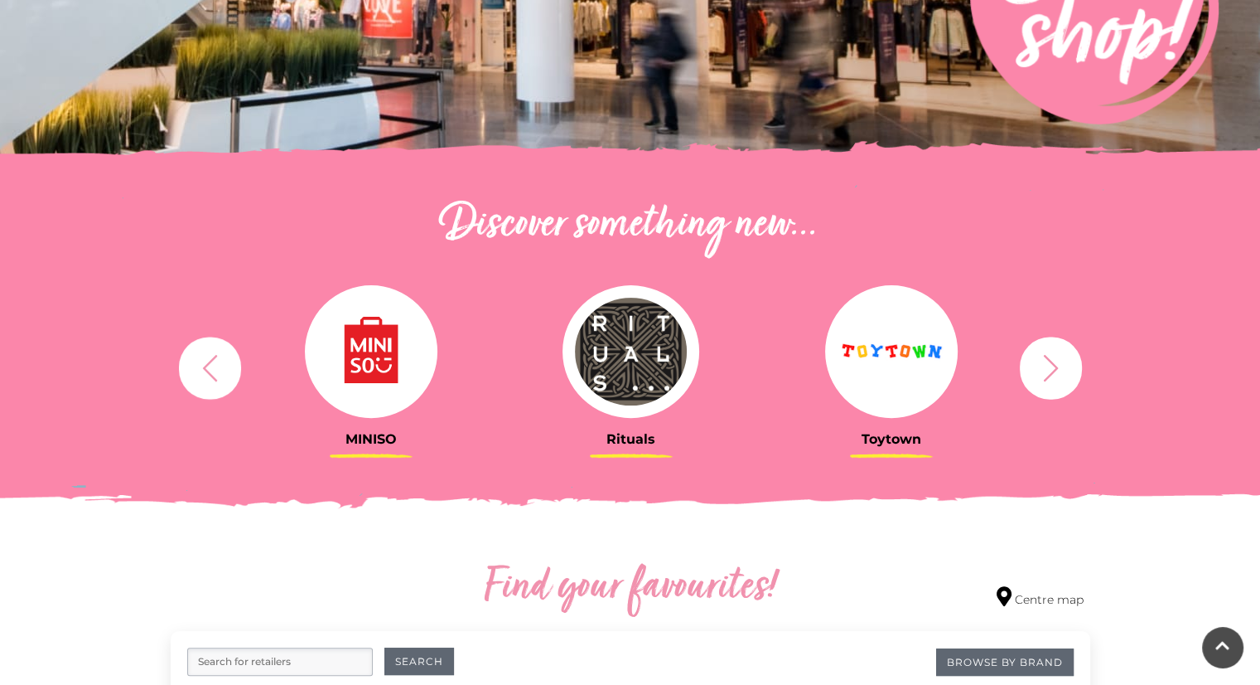  What do you see at coordinates (1005, 661) in the screenshot?
I see `a: Browse By Brand` at bounding box center [1005, 661].